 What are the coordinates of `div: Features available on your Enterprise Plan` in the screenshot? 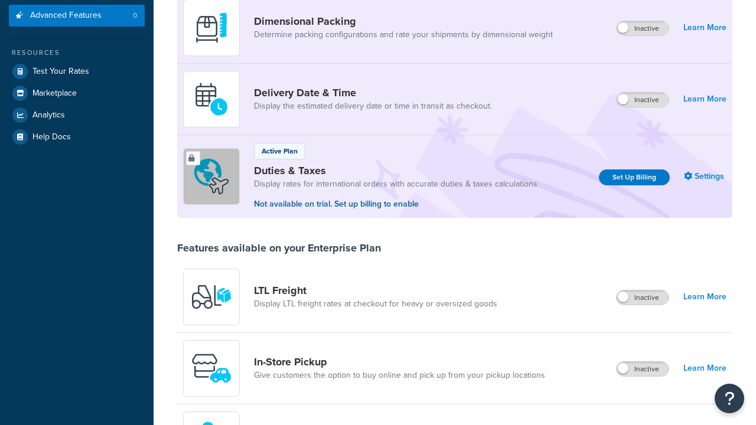 It's located at (279, 248).